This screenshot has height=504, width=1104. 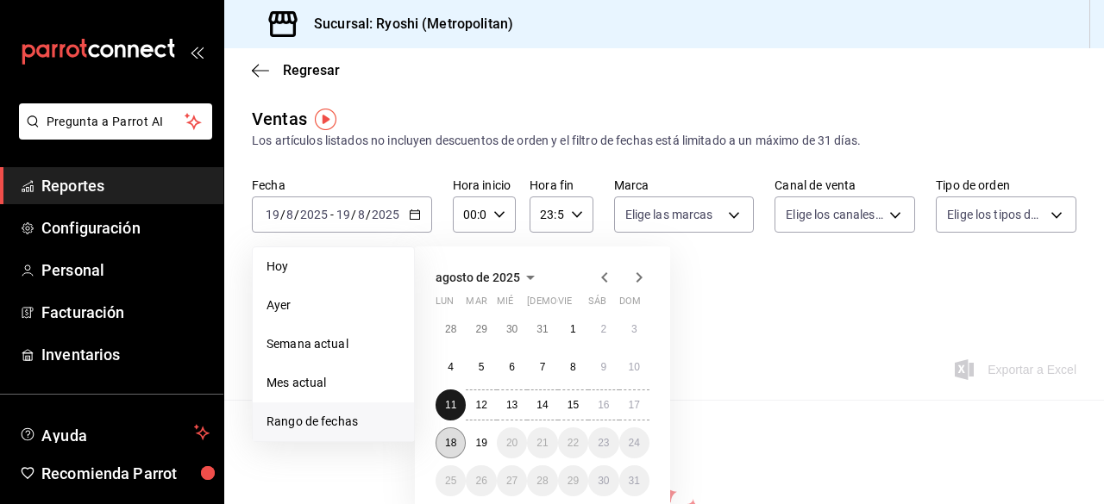 I want to click on span: Recomienda Parrot, so click(x=125, y=473).